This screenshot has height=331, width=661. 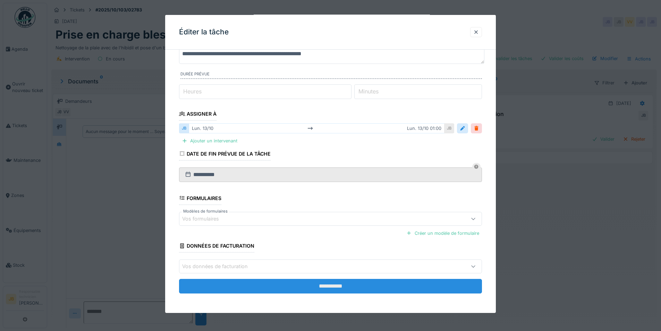 I want to click on div: Assigner à, so click(x=198, y=115).